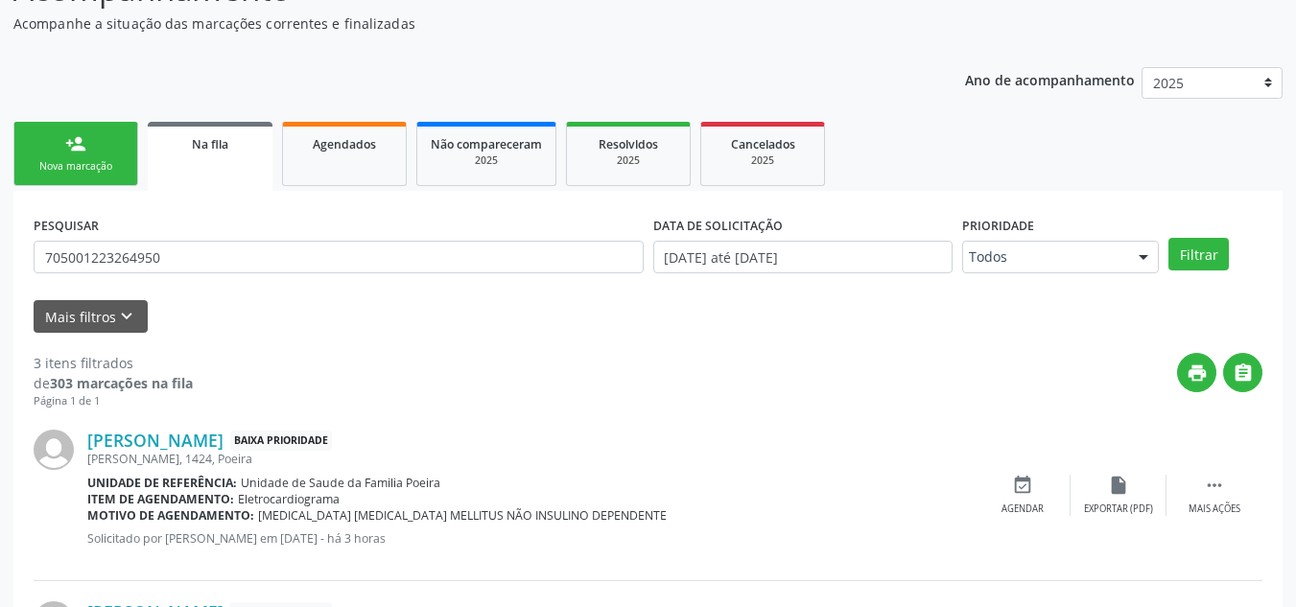  I want to click on span: Agendados, so click(344, 144).